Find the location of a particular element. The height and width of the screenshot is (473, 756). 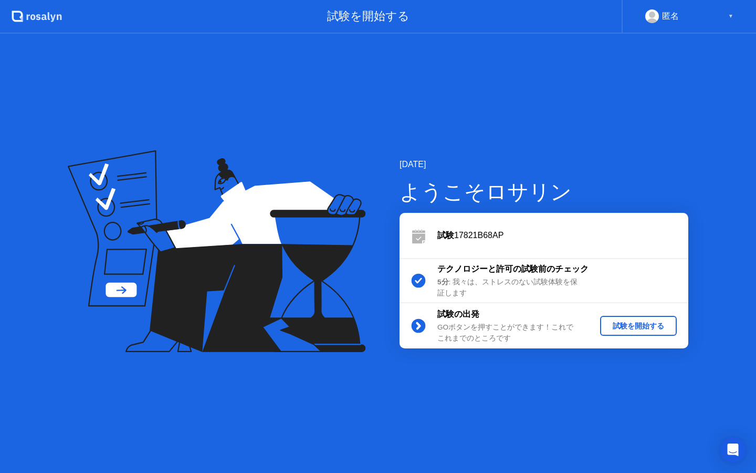

div: 試験を開始する is located at coordinates (639, 326).